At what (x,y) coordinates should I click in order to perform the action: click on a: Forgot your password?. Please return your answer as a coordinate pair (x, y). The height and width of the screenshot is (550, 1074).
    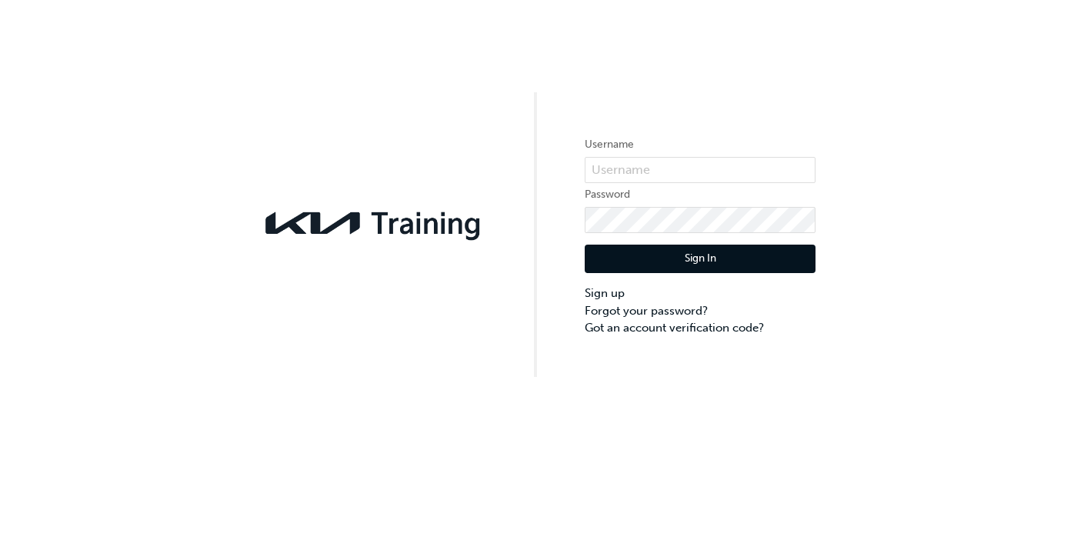
    Looking at the image, I should click on (700, 311).